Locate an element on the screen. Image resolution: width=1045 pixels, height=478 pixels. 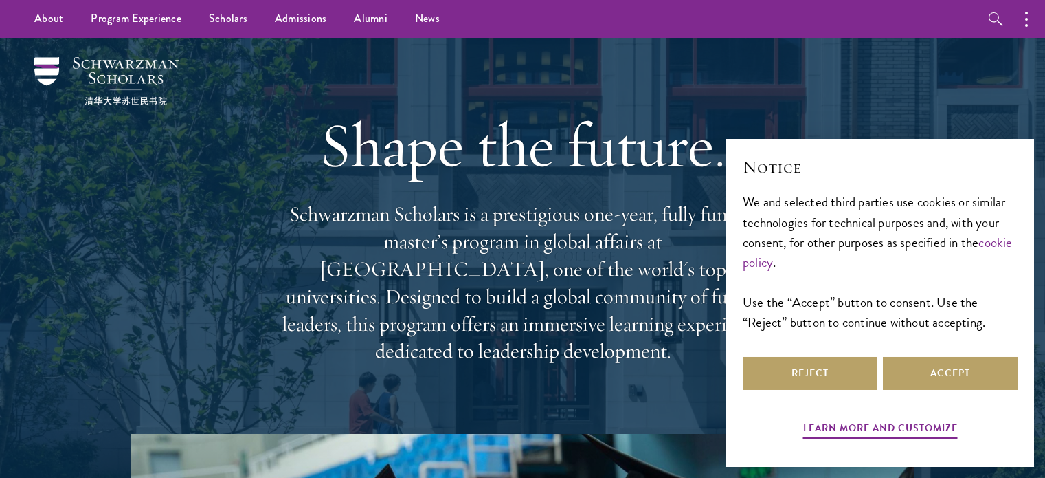
button: Accept is located at coordinates (950, 373).